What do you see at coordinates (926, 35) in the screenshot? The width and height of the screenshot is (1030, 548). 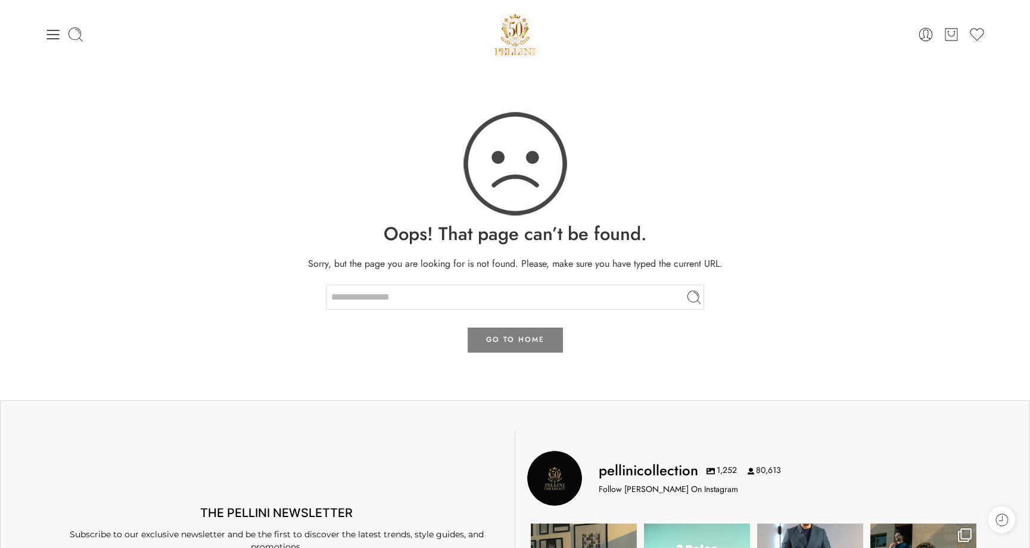 I see `a: Login / Register` at bounding box center [926, 35].